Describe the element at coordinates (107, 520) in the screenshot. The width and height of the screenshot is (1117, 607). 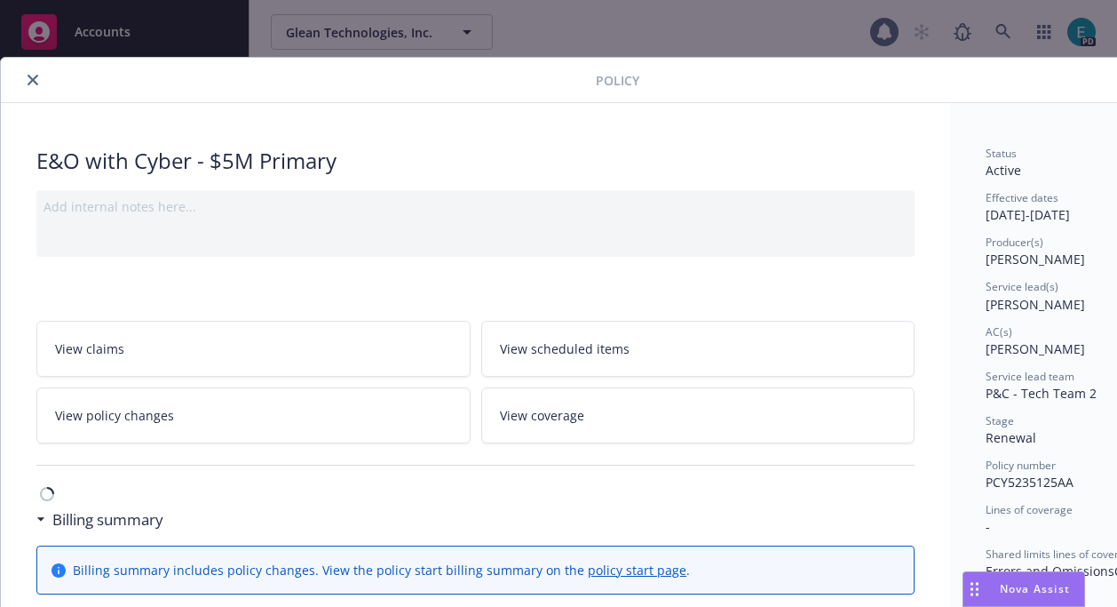
I see `h3: Billing summary` at that location.